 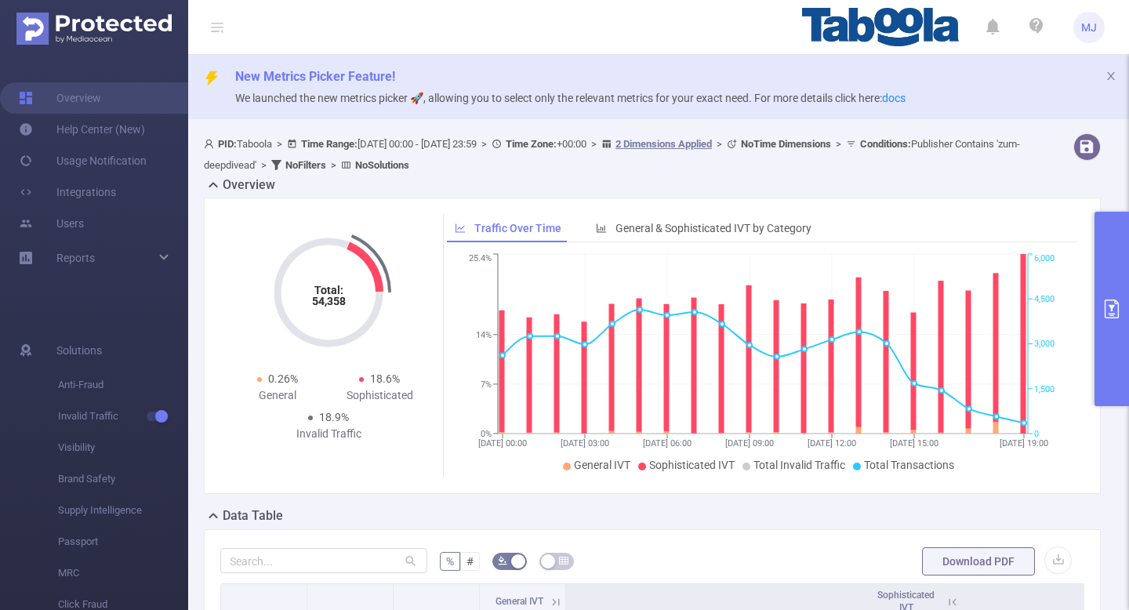 I want to click on h2: Data Table, so click(x=252, y=516).